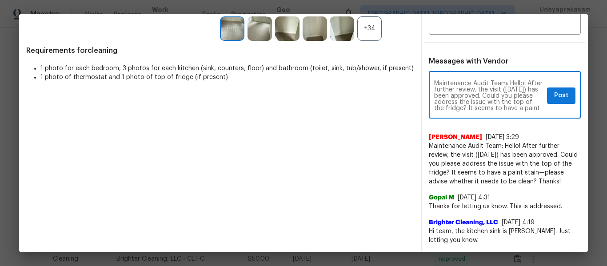 This screenshot has height=266, width=607. What do you see at coordinates (468, 61) in the screenshot?
I see `span: Messages with Vendor` at bounding box center [468, 61].